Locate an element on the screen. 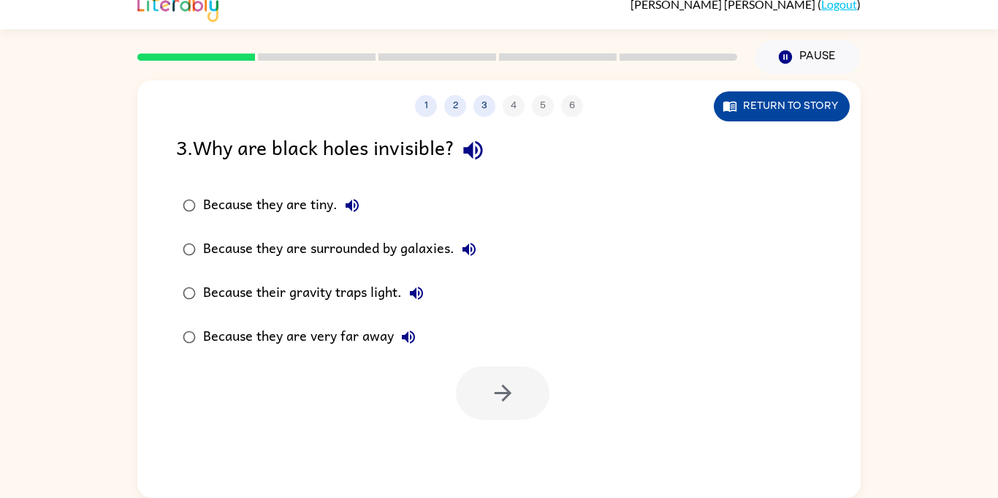 Image resolution: width=998 pixels, height=498 pixels. div: 3 . Why are black holes invisible? is located at coordinates (499, 150).